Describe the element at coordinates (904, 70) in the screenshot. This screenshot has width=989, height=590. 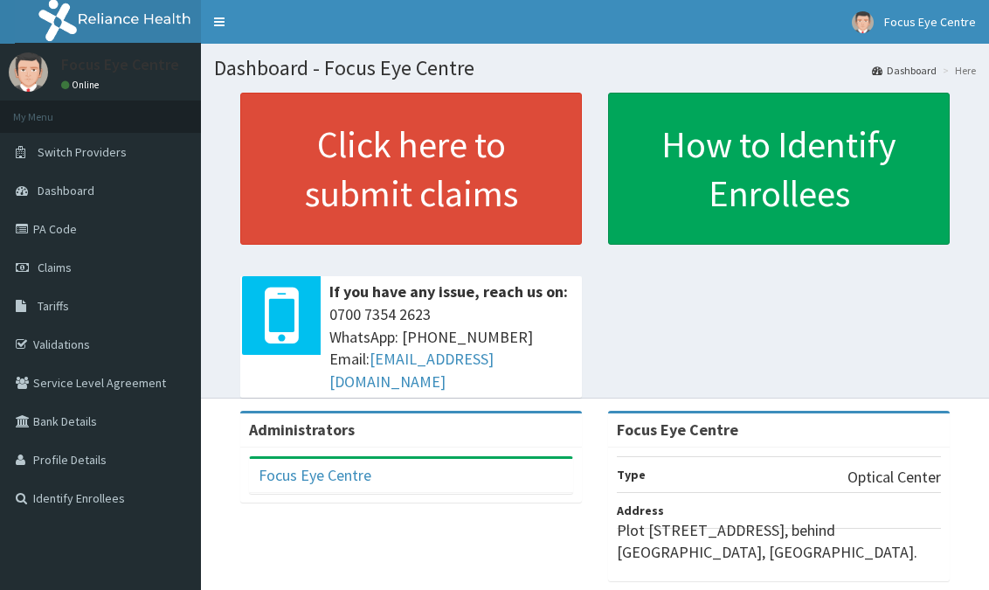
I see `a: Dashboard` at that location.